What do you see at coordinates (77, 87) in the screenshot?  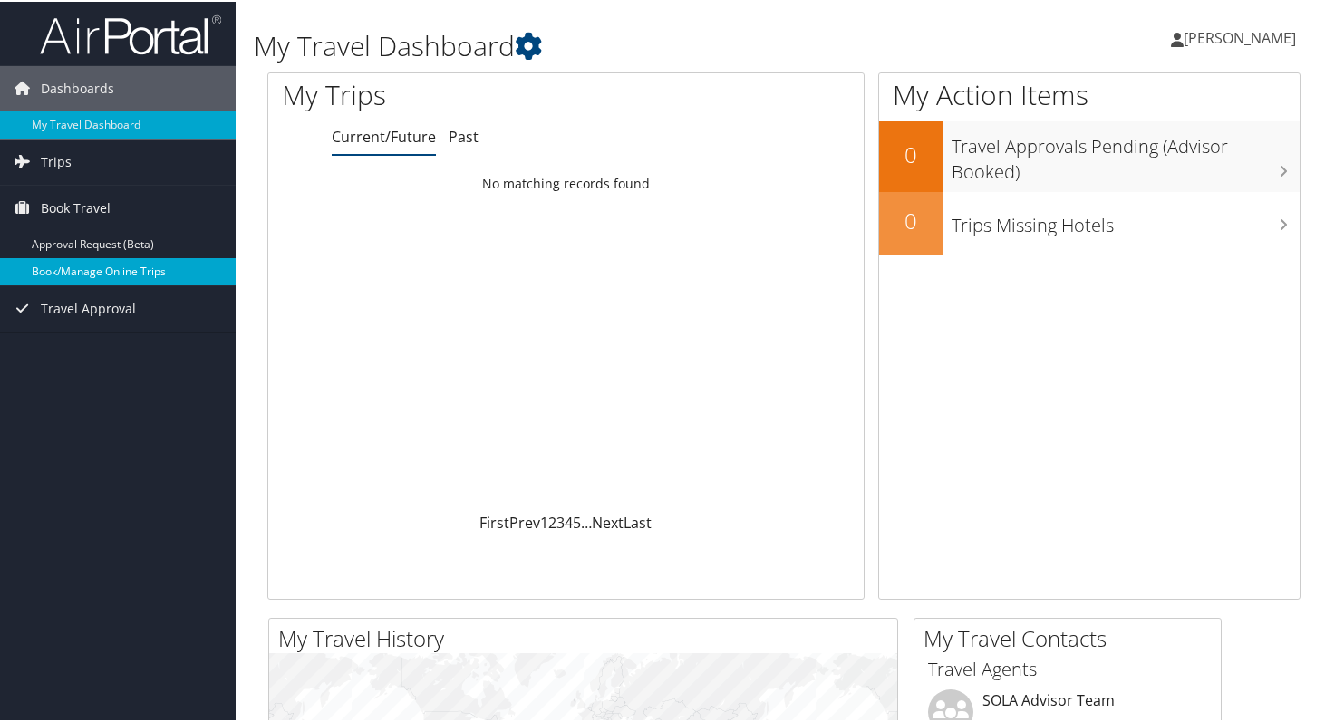 I see `span: Dashboards` at bounding box center [77, 87].